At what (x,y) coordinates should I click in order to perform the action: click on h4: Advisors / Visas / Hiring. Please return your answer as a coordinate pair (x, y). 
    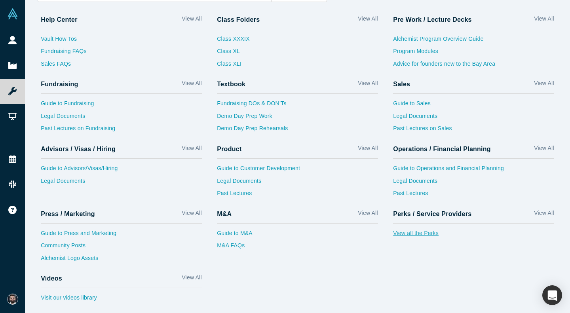
    Looking at the image, I should click on (78, 149).